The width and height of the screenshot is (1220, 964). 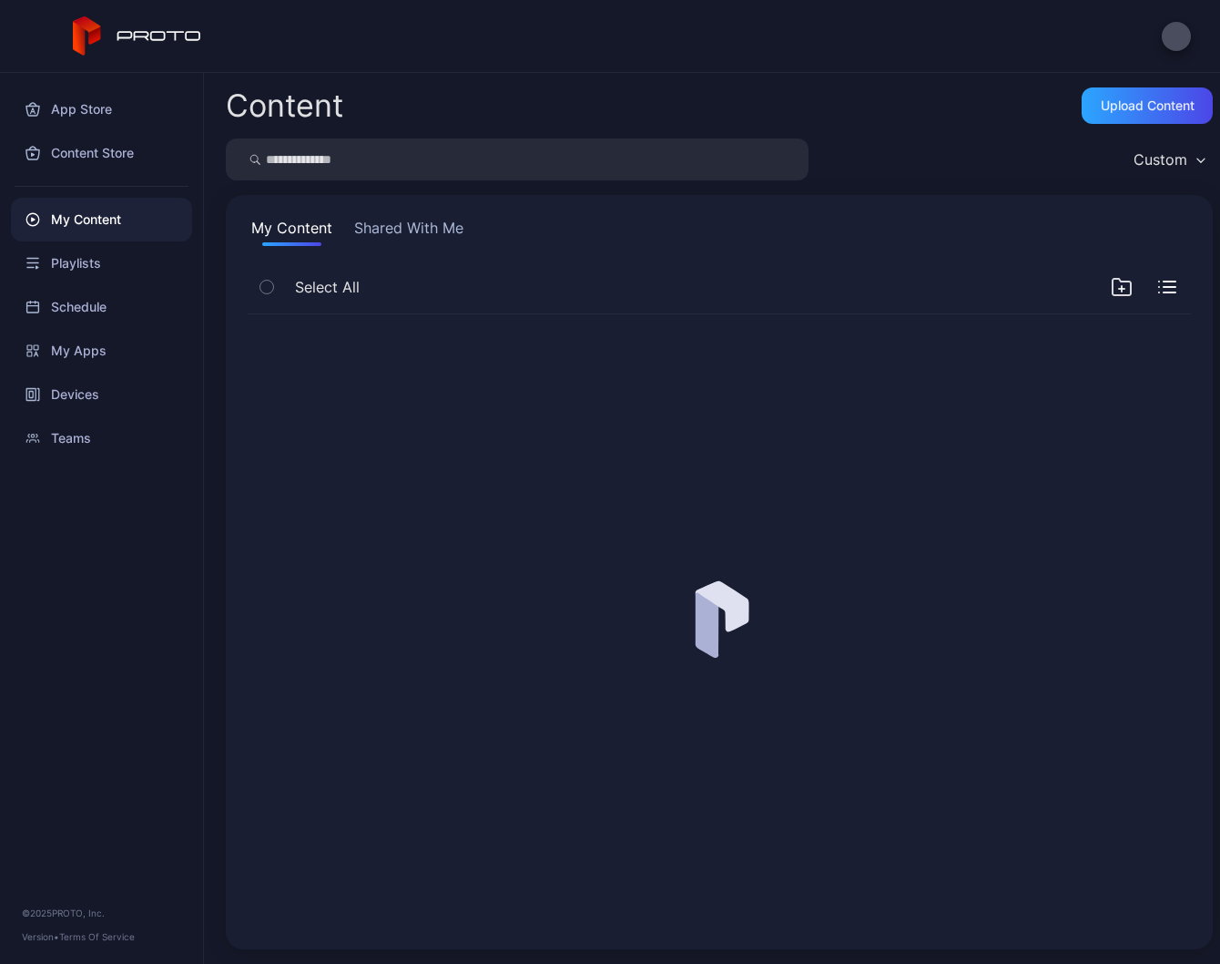 What do you see at coordinates (40, 936) in the screenshot?
I see `span: Version •` at bounding box center [40, 936].